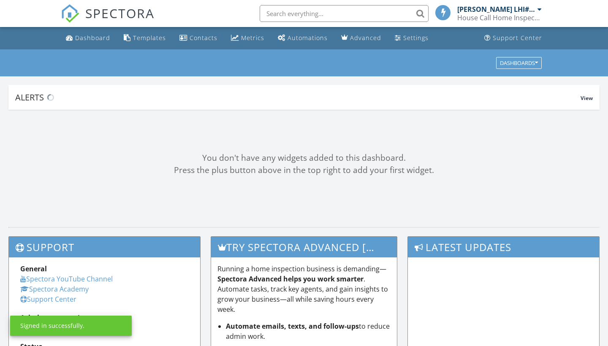 This screenshot has height=346, width=608. I want to click on div: Advanced, so click(366, 38).